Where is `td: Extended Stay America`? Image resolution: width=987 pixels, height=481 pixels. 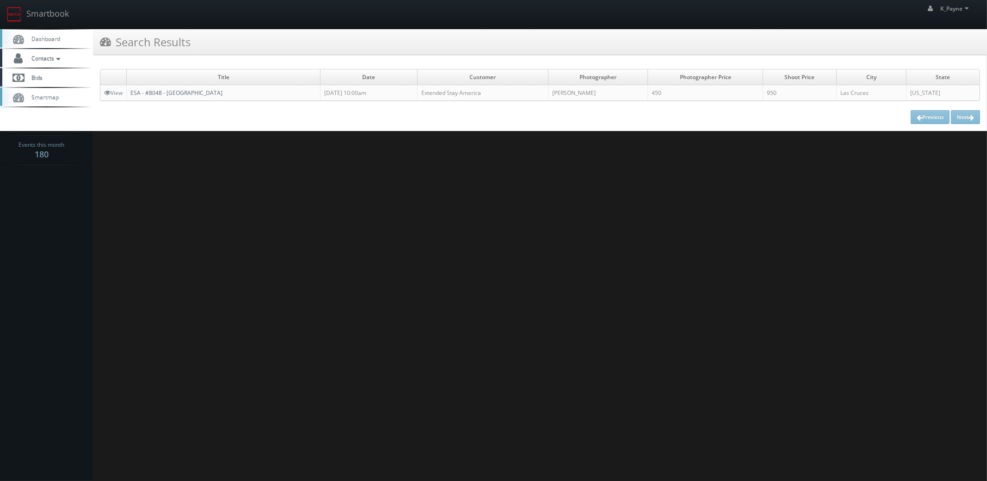
td: Extended Stay America is located at coordinates (482, 93).